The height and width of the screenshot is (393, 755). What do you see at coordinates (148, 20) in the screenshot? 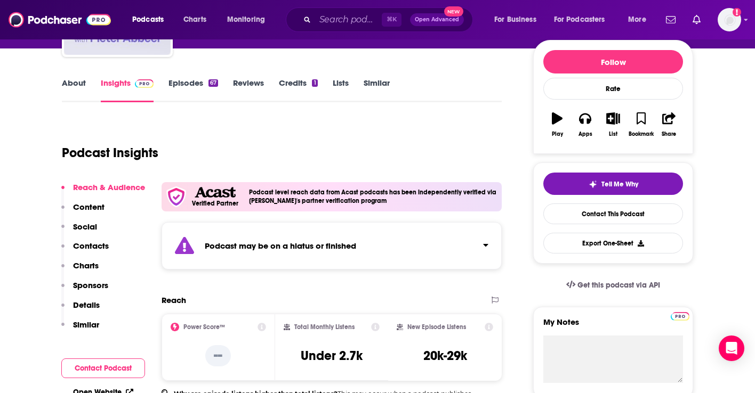
I see `span: Podcasts` at bounding box center [148, 20].